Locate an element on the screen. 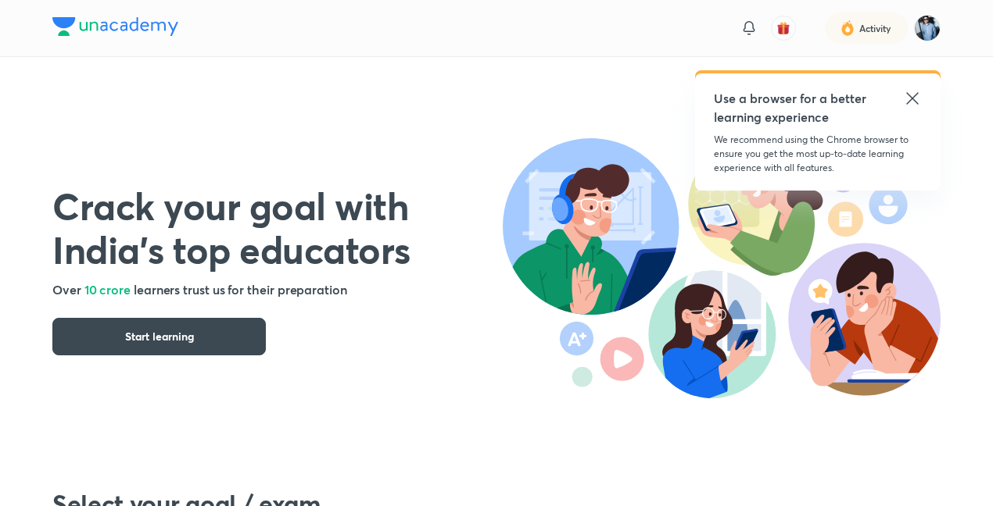 The width and height of the screenshot is (993, 506). img: Shipu is located at coordinates (927, 28).